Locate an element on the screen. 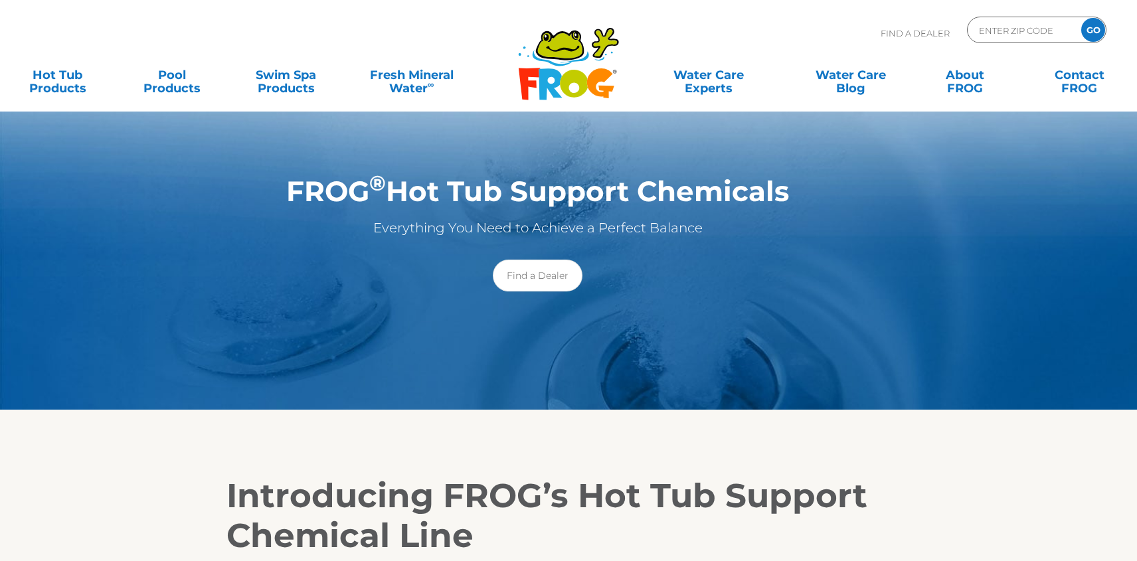 The height and width of the screenshot is (561, 1137). a: Find a Dealer is located at coordinates (537, 276).